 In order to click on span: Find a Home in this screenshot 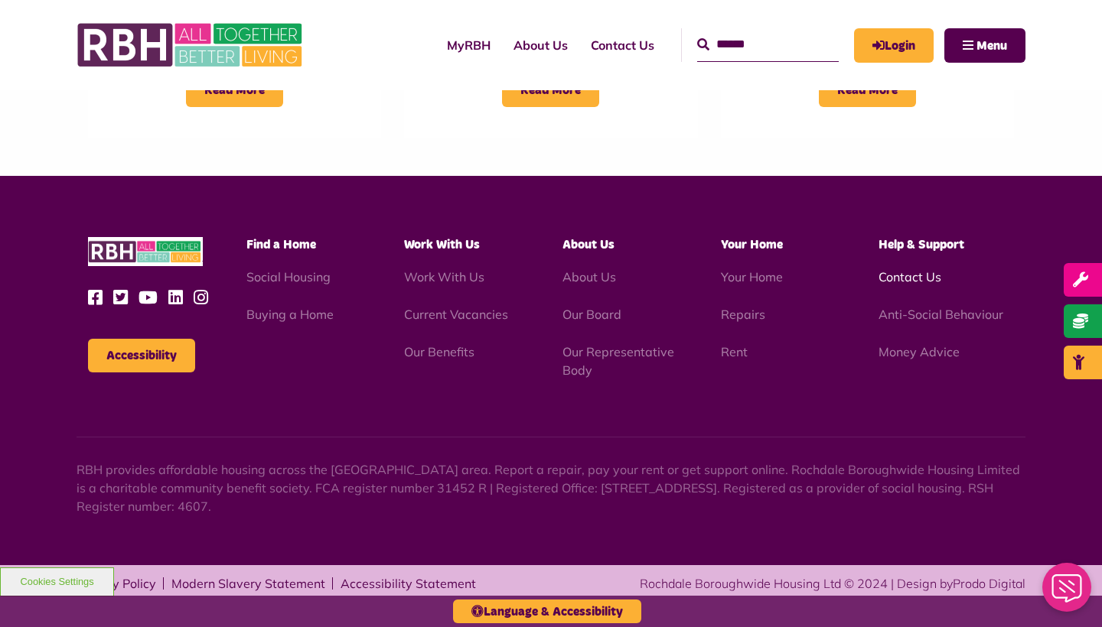, I will do `click(281, 245)`.